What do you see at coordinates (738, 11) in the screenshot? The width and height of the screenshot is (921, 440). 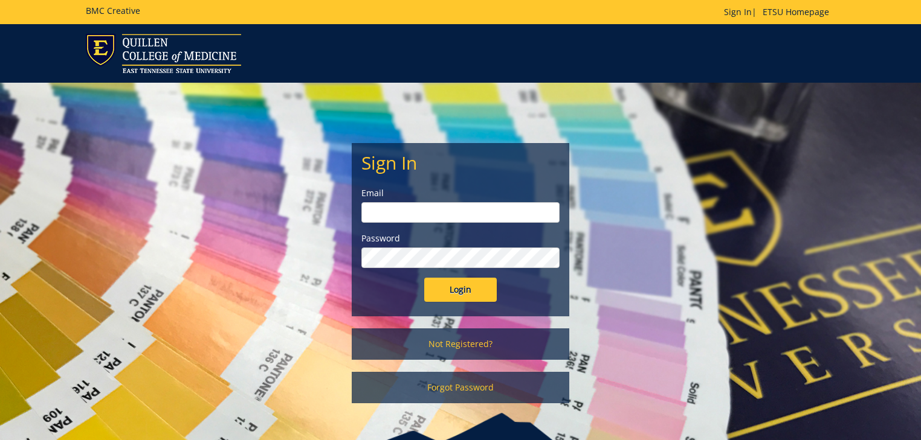 I see `a: Sign In` at bounding box center [738, 11].